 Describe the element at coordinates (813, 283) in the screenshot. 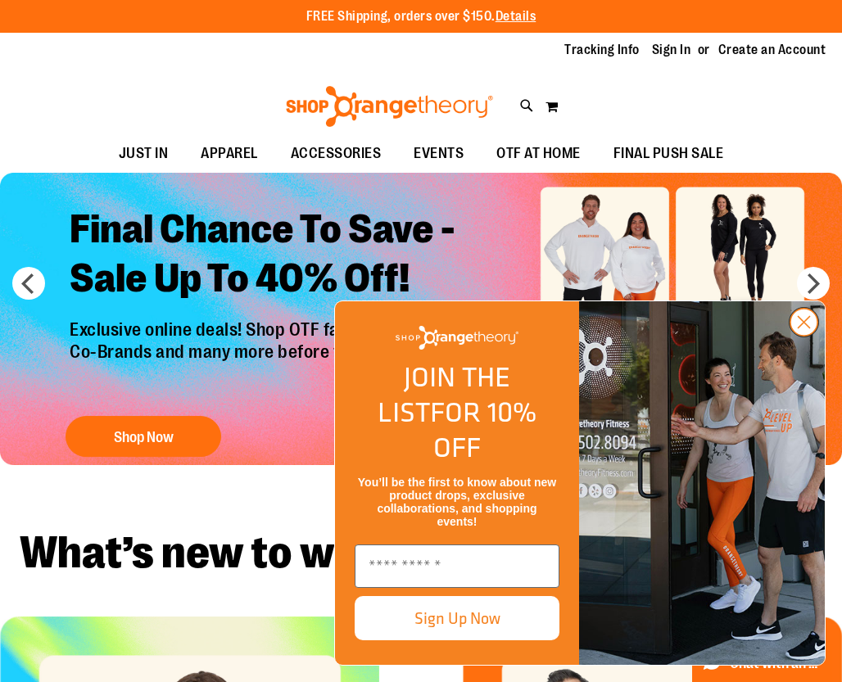

I see `button: next` at that location.